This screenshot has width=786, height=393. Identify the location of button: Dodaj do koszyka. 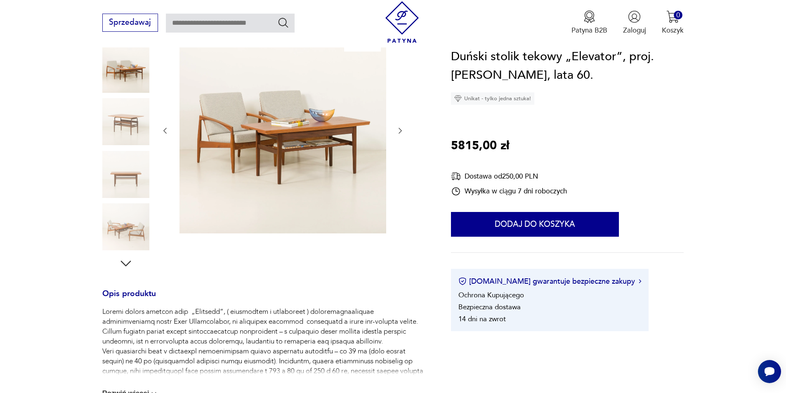
(535, 225).